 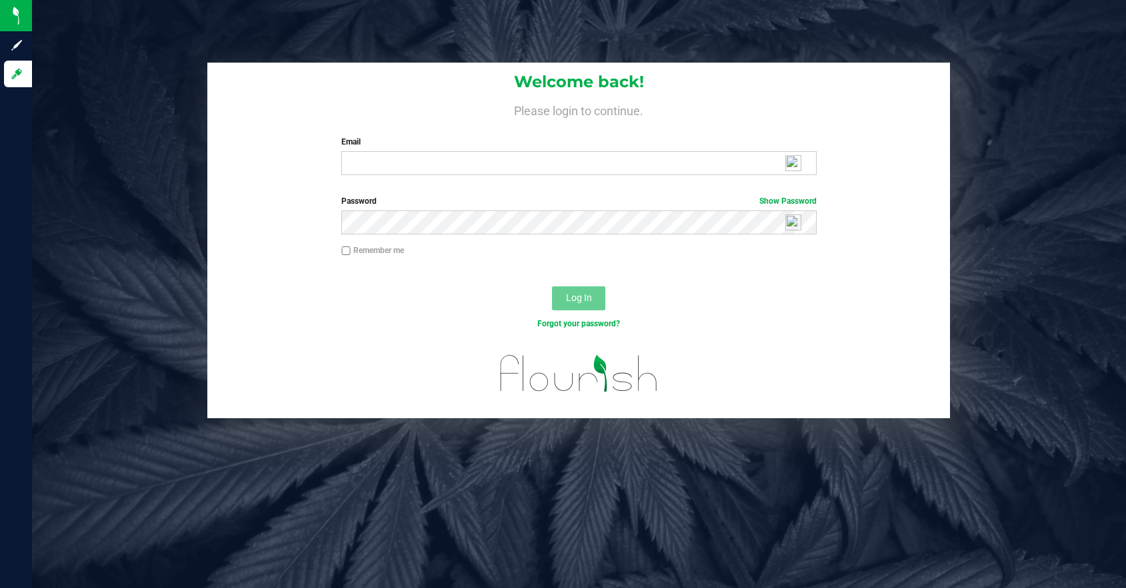 What do you see at coordinates (373, 251) in the screenshot?
I see `label: Remember me` at bounding box center [373, 251].